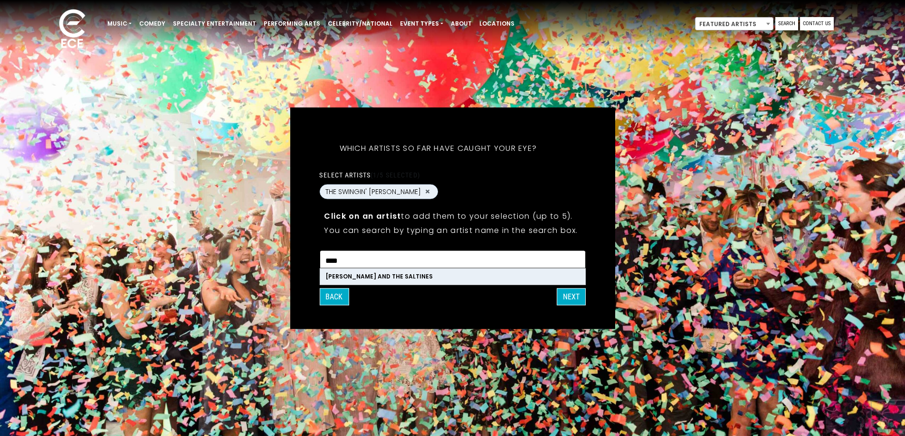 This screenshot has height=436, width=905. Describe the element at coordinates (214, 24) in the screenshot. I see `a: Specialty Entertainment` at that location.